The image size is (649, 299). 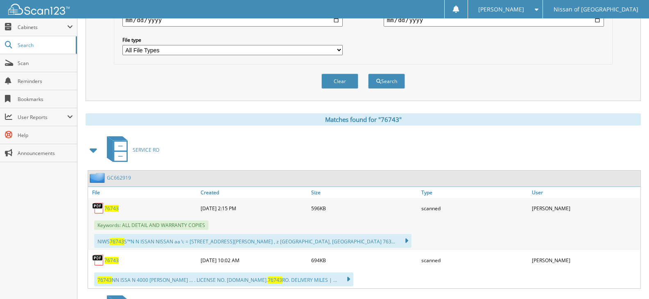 What do you see at coordinates (45, 81) in the screenshot?
I see `span: Reminders` at bounding box center [45, 81].